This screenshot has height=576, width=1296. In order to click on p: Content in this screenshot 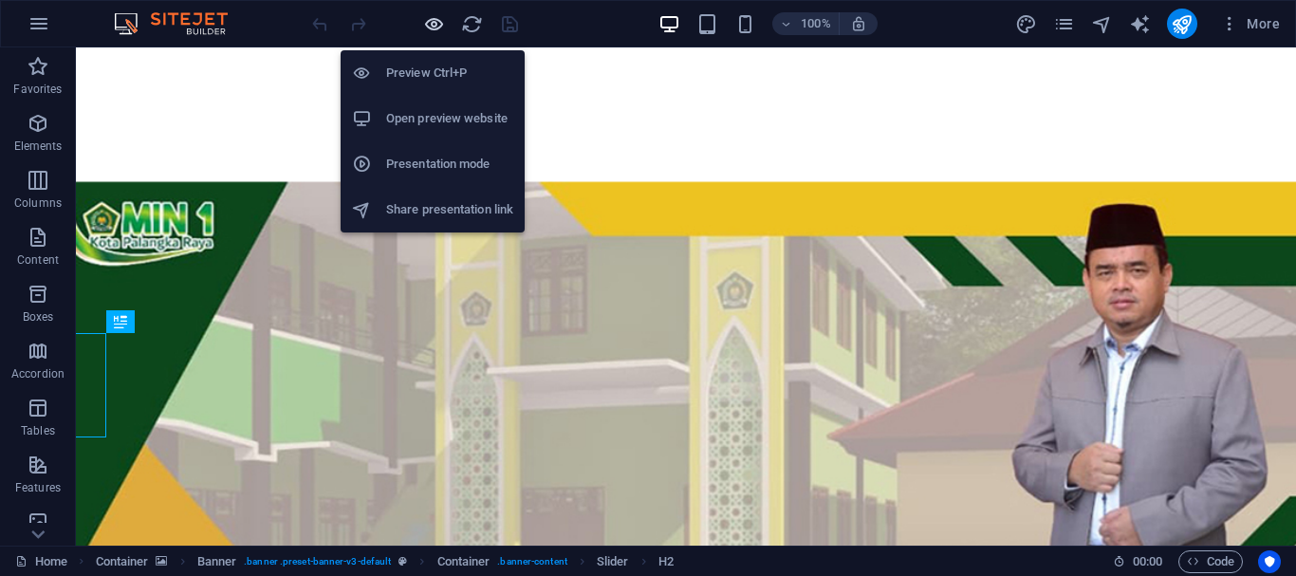, I will do `click(38, 260)`.